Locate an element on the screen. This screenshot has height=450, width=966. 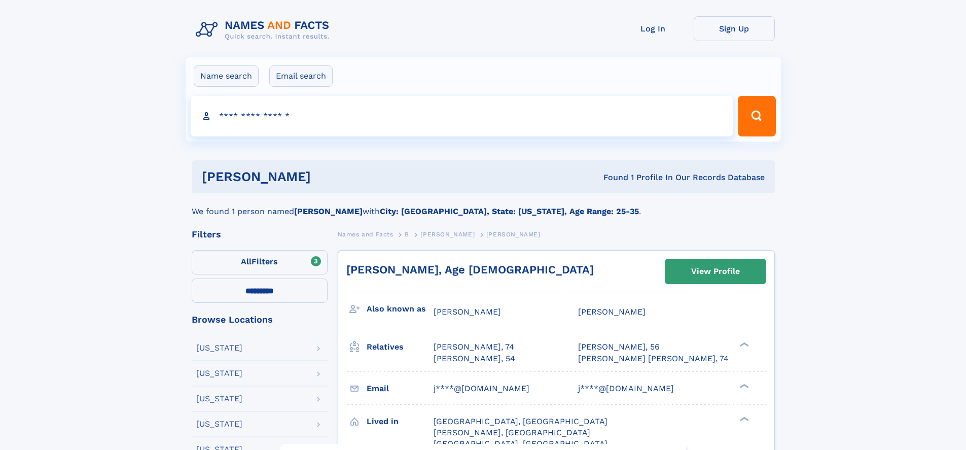
div: Found 1 Profile In Our Records Database is located at coordinates (611, 178).